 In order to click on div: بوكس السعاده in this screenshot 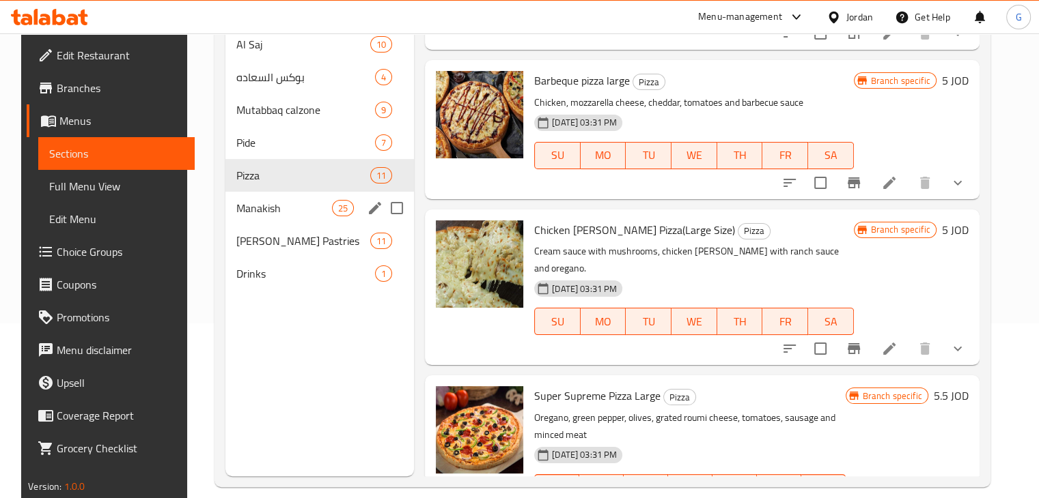, I will do `click(305, 77)`.